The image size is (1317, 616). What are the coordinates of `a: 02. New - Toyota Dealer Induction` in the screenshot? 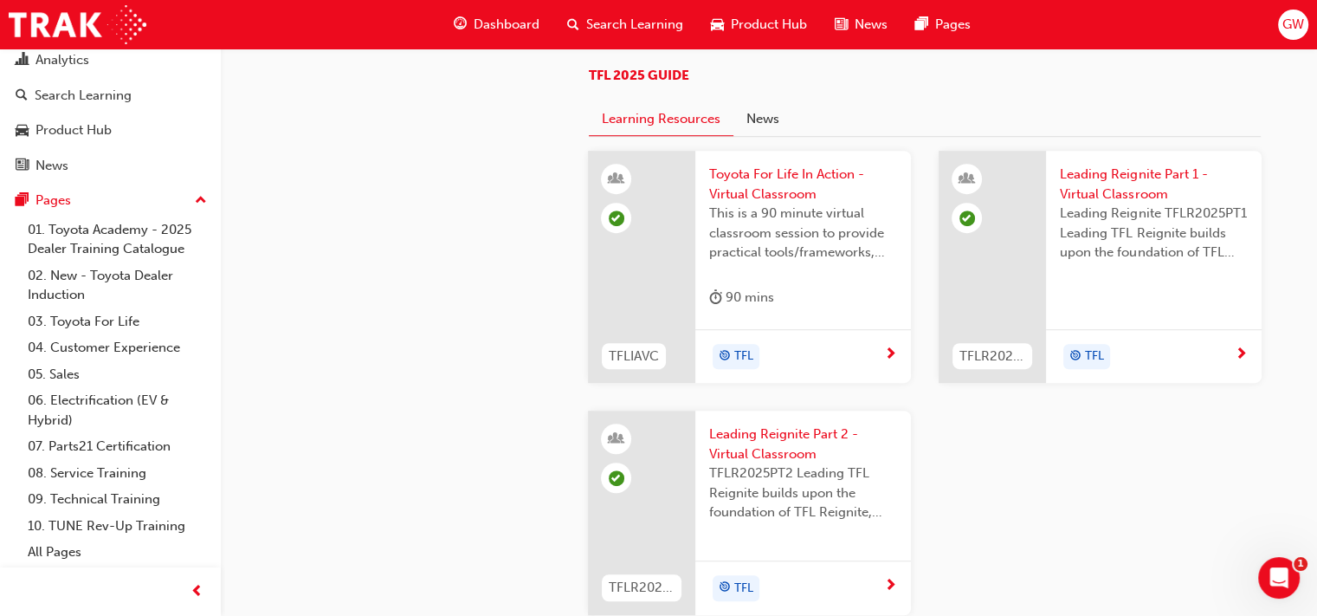 It's located at (117, 285).